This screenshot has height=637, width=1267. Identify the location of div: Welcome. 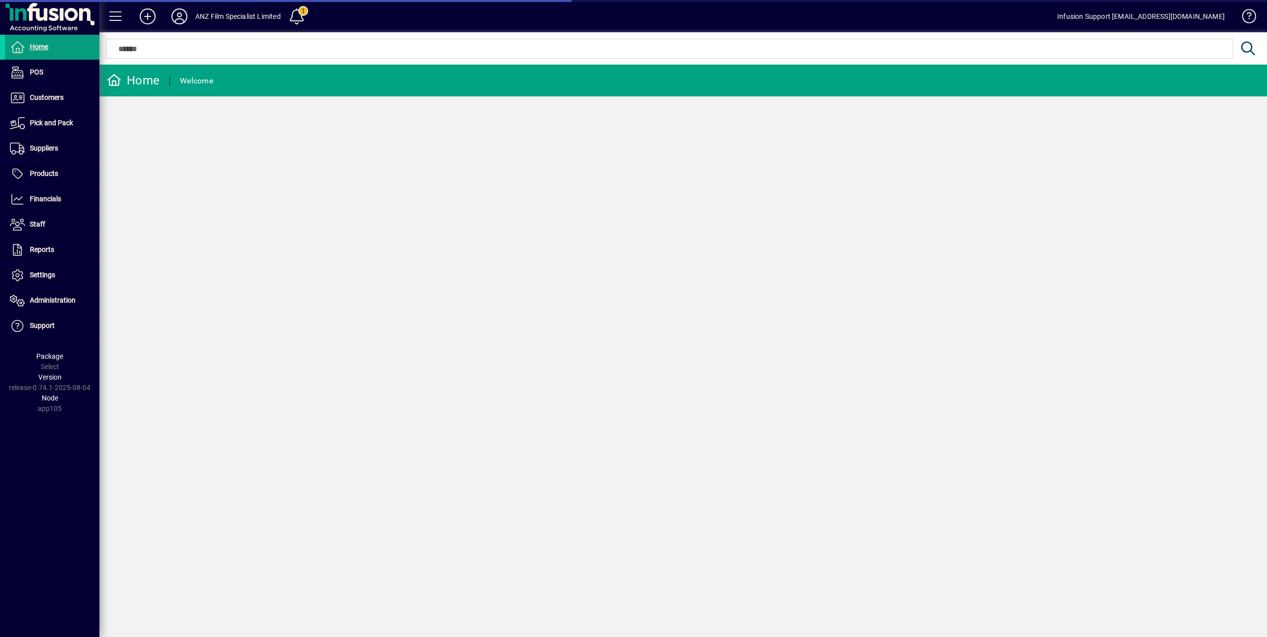
(196, 81).